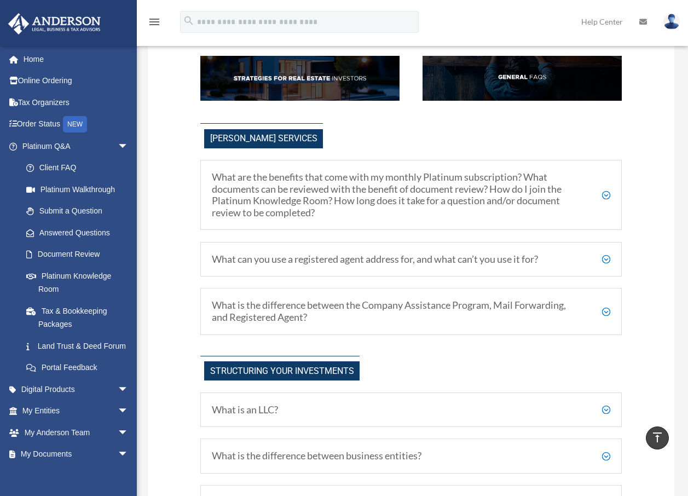  What do you see at coordinates (189, 21) in the screenshot?
I see `i: search` at bounding box center [189, 21].